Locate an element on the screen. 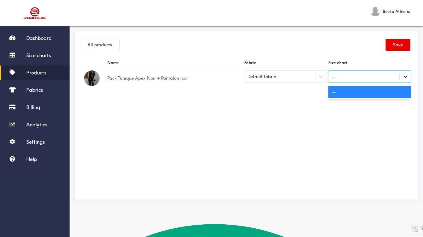 This screenshot has width=423, height=237. th: Size chart is located at coordinates (369, 63).